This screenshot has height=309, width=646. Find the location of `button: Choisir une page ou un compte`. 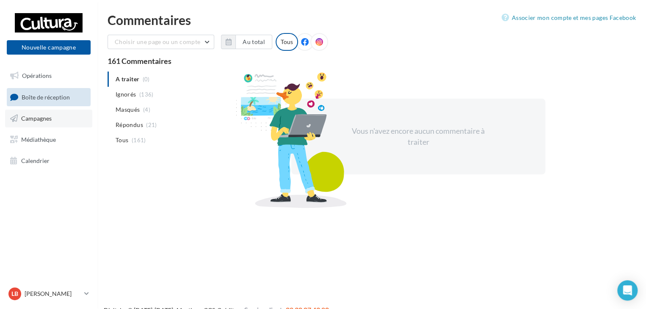

button: Choisir une page ou un compte is located at coordinates (161, 42).